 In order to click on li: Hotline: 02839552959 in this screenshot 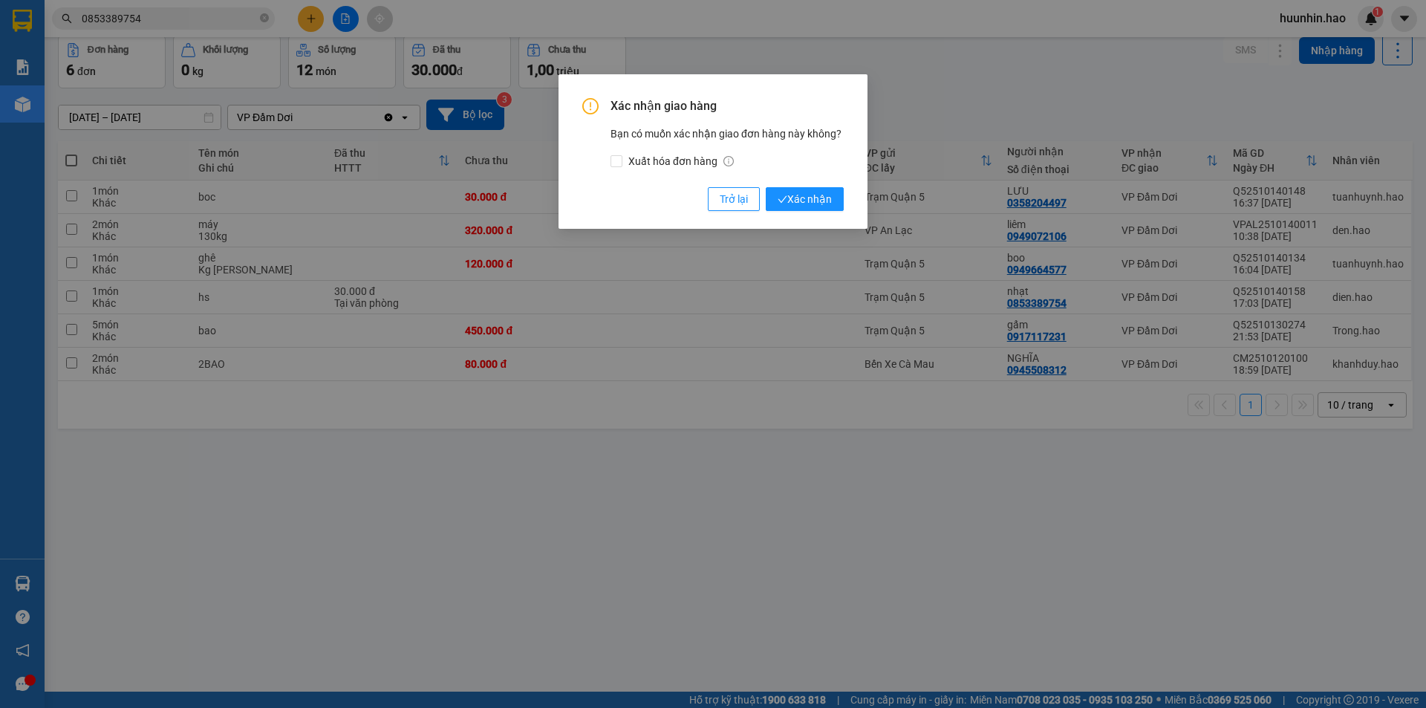, I will do `click(380, 64)`.